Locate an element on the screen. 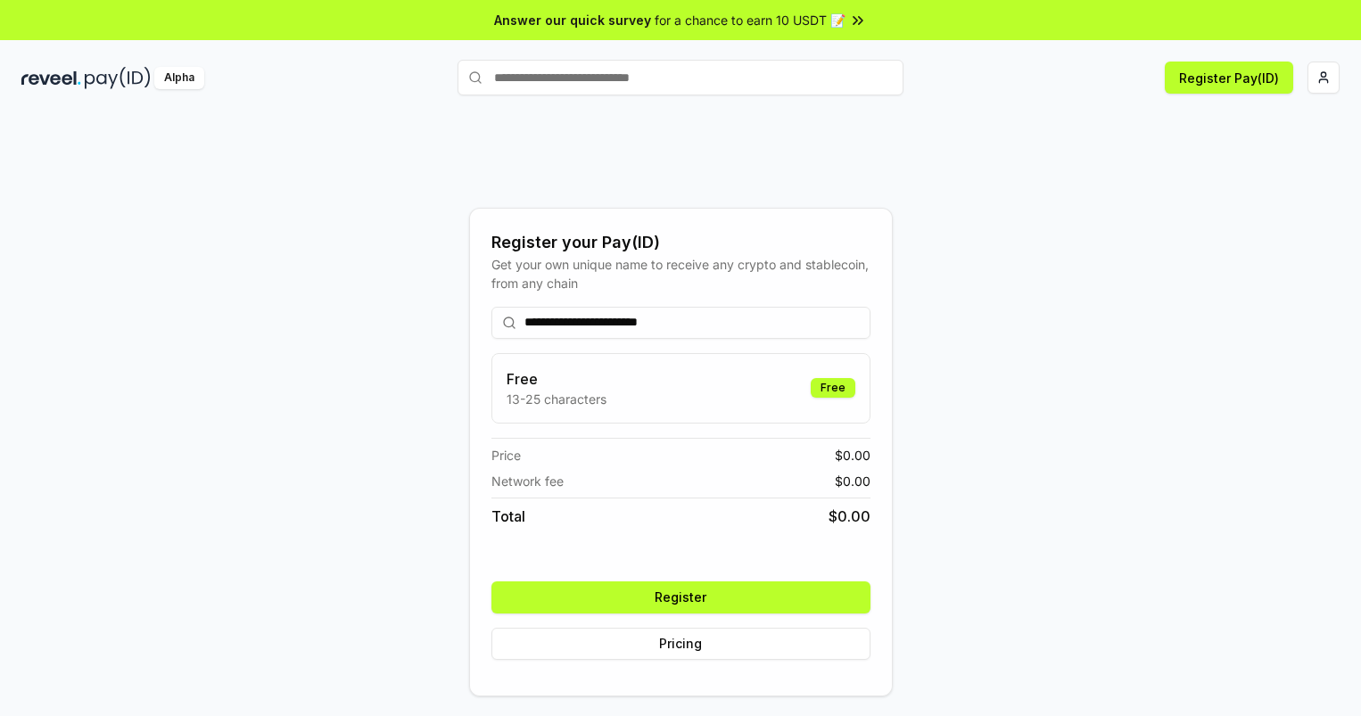 The image size is (1361, 716). button: Register Pay(ID) is located at coordinates (1229, 78).